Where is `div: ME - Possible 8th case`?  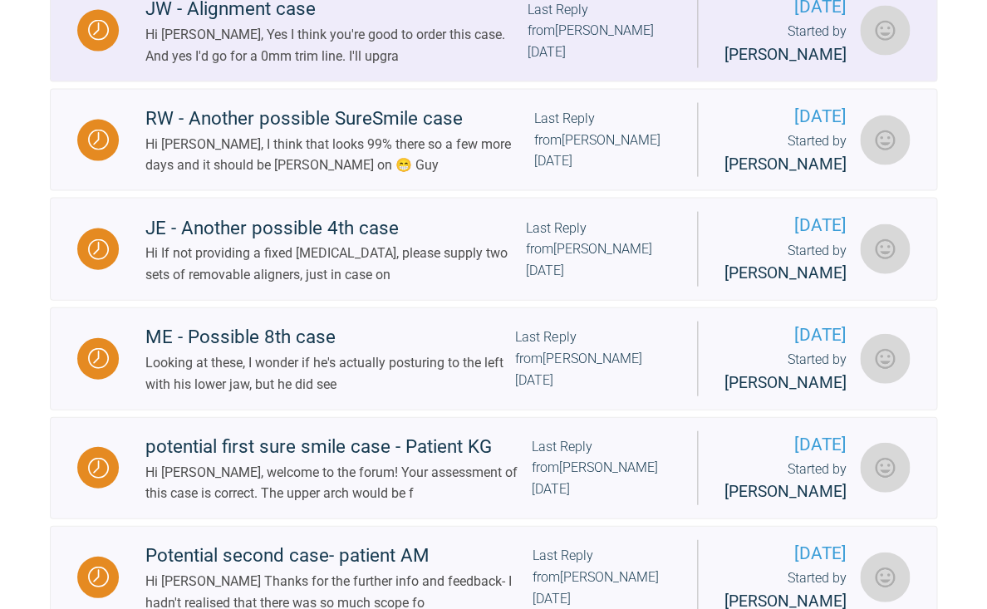
div: ME - Possible 8th case is located at coordinates (330, 337).